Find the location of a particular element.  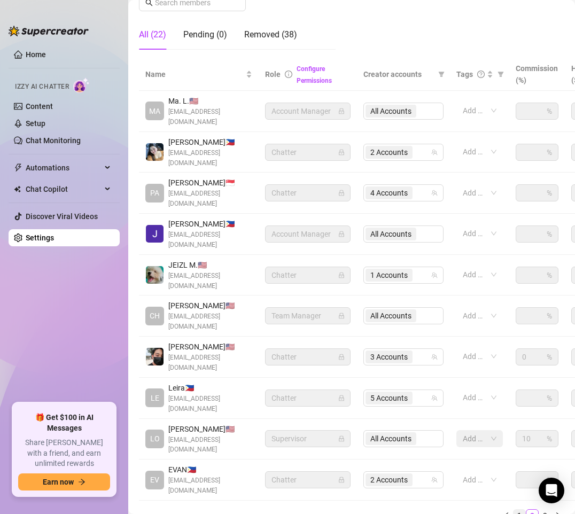

img: Sheina Gorriceta is located at coordinates (154, 152).